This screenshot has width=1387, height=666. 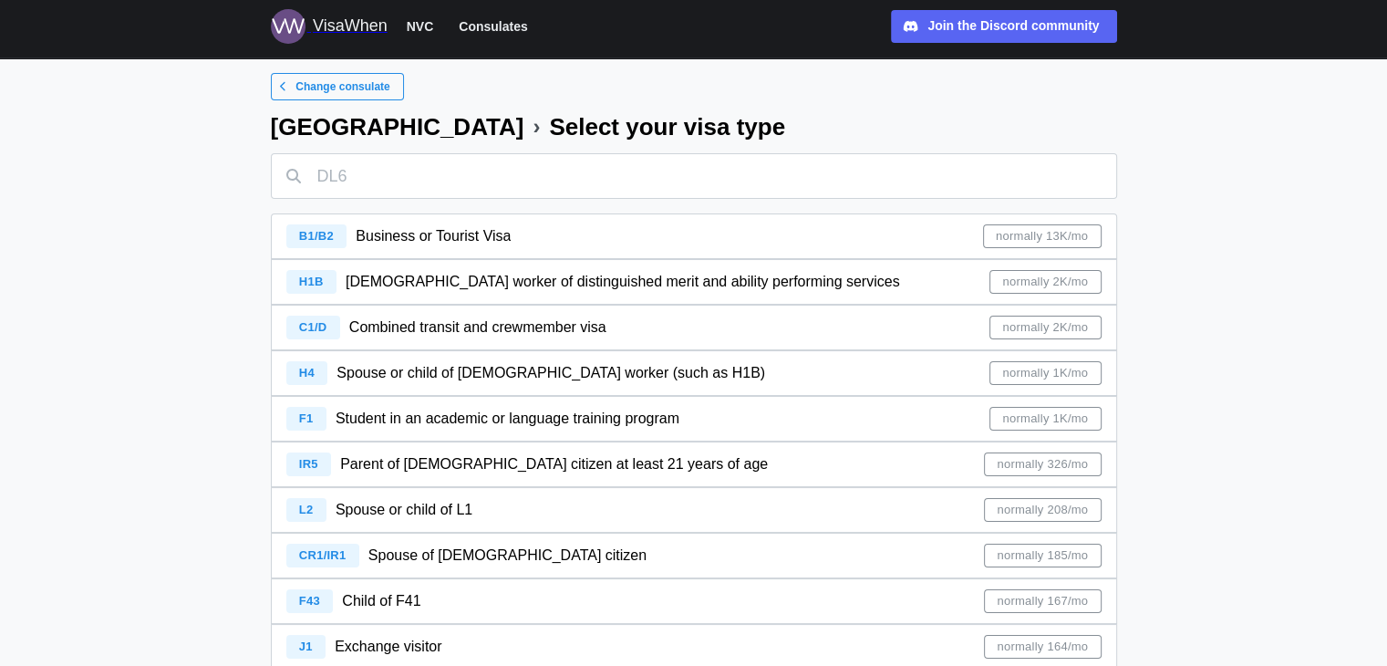 What do you see at coordinates (433, 235) in the screenshot?
I see `span: Business or Tourist Visa` at bounding box center [433, 235].